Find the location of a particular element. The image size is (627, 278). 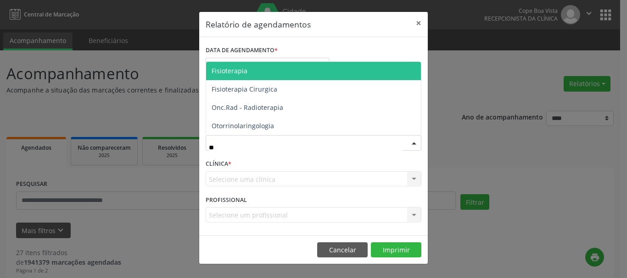

span: Otorrinolaringologia is located at coordinates (243, 126).